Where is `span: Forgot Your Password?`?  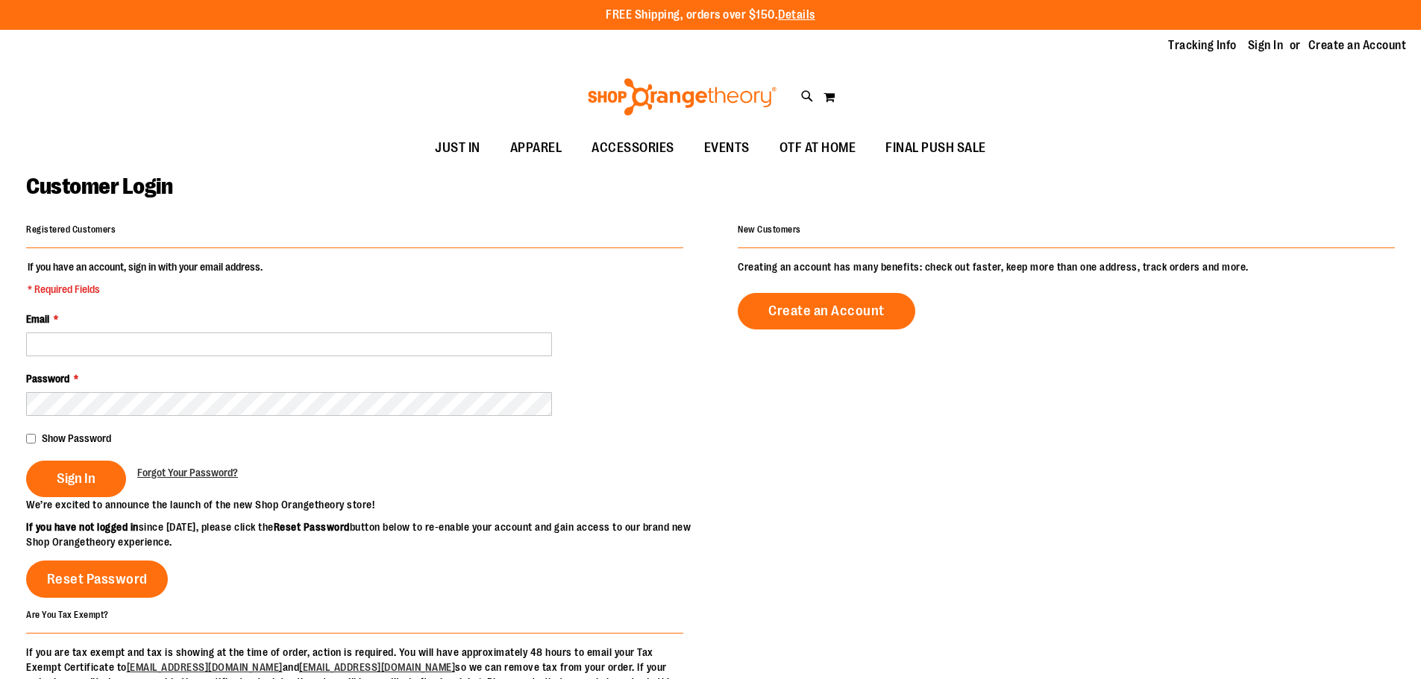
span: Forgot Your Password? is located at coordinates (187, 473).